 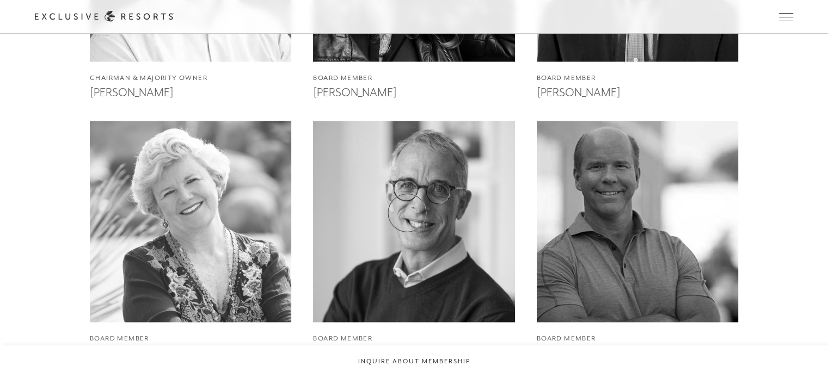 I want to click on h4: Chairman & Majority Owner, so click(x=190, y=78).